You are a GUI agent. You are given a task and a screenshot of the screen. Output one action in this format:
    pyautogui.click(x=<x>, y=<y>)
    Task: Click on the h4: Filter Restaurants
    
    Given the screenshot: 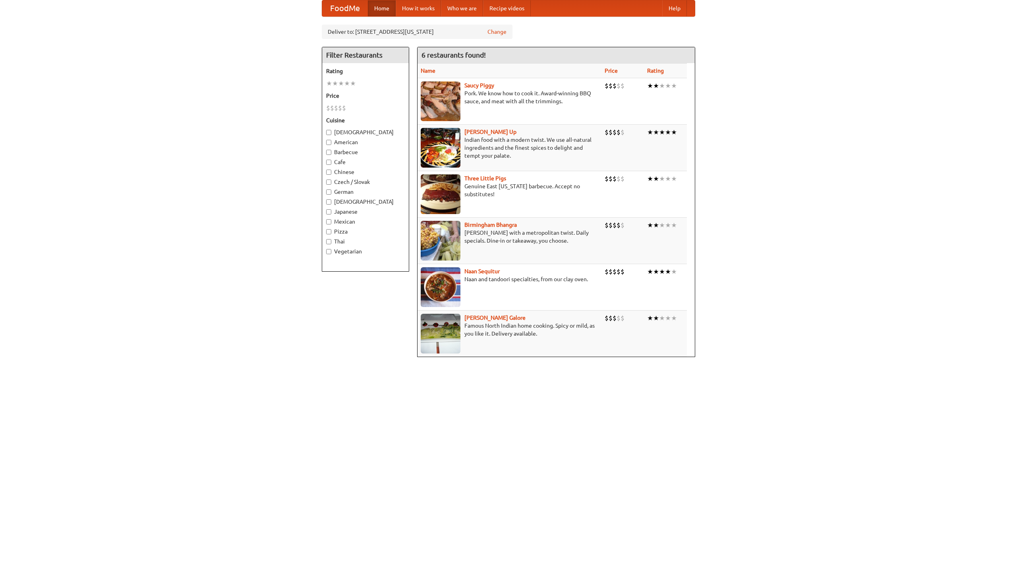 What is the action you would take?
    pyautogui.click(x=365, y=55)
    